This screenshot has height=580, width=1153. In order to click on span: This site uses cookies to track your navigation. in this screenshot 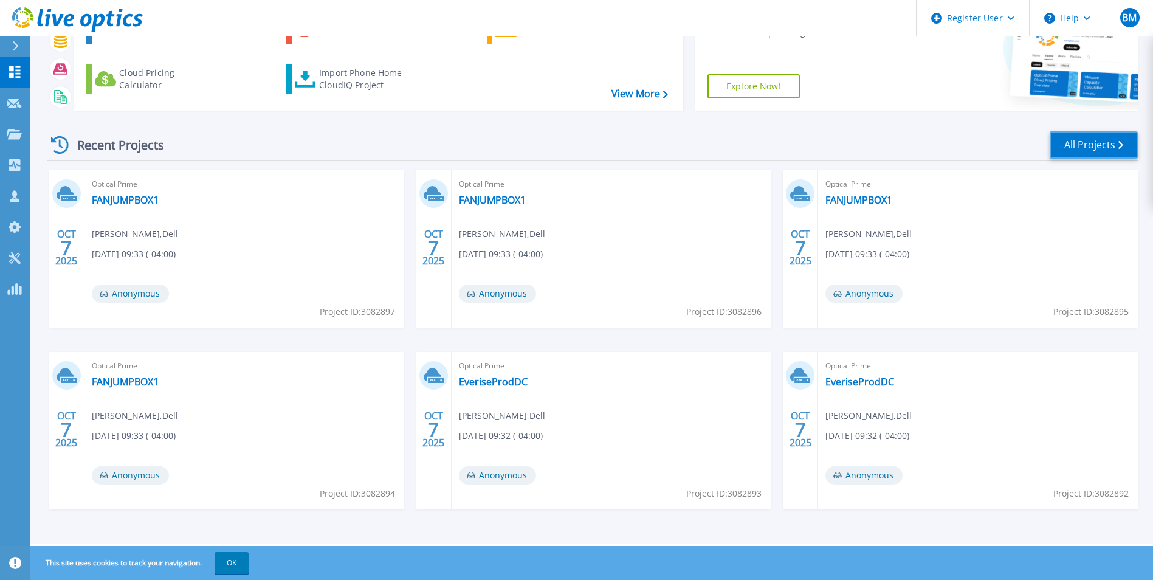, I will do `click(141, 563)`.